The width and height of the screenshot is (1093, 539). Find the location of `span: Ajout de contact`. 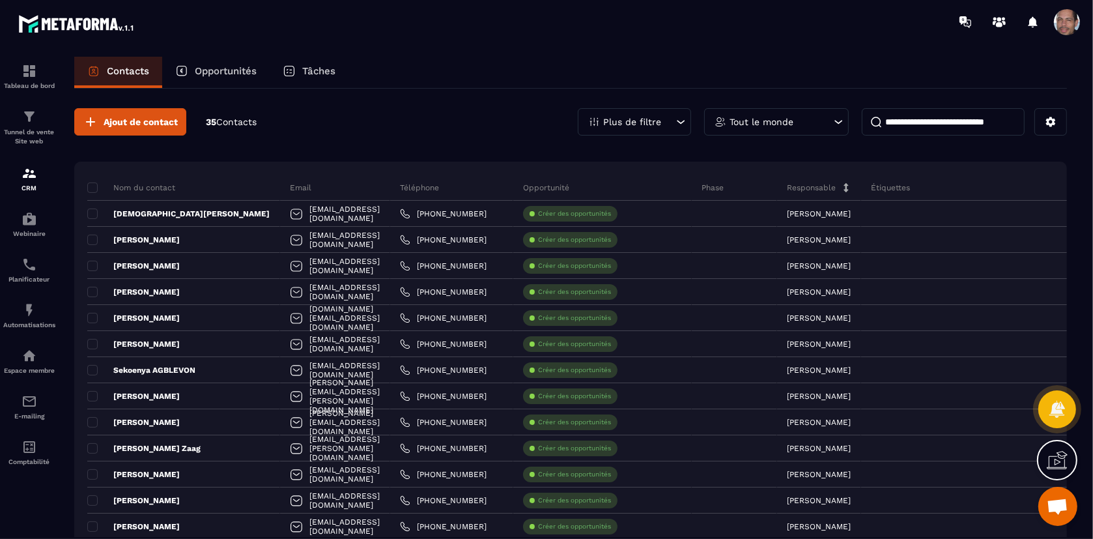

span: Ajout de contact is located at coordinates (141, 122).